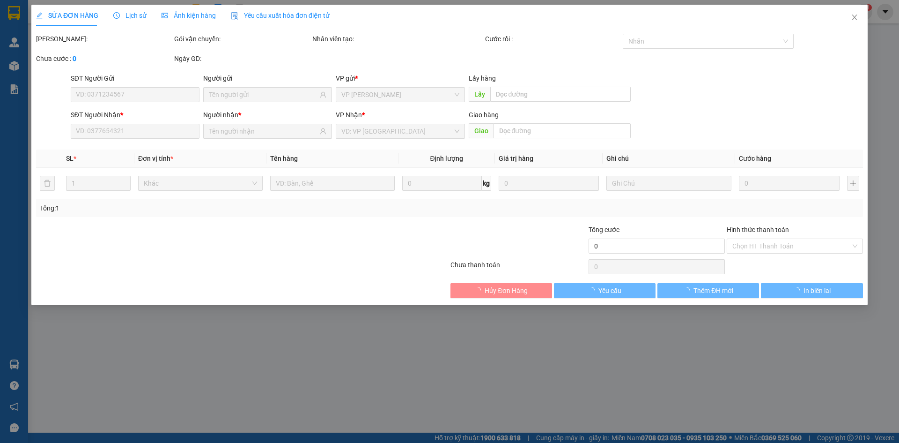 The image size is (899, 443). I want to click on span: Lịch sử, so click(130, 15).